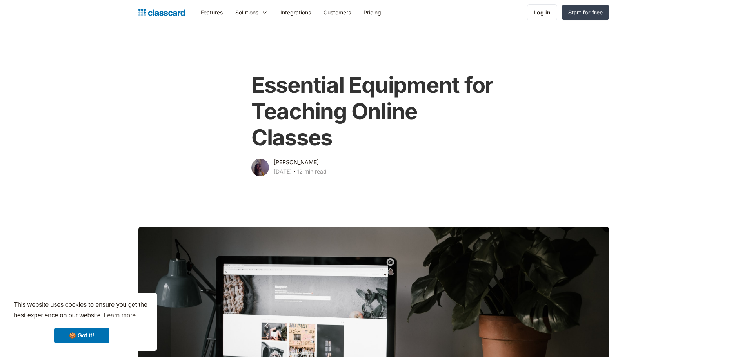 The image size is (747, 357). What do you see at coordinates (312, 172) in the screenshot?
I see `div: 12 min read` at bounding box center [312, 172].